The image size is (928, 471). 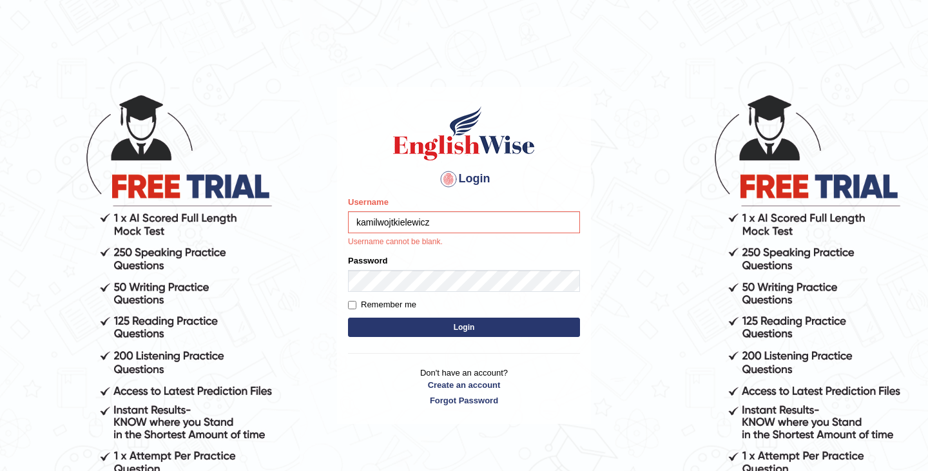 What do you see at coordinates (368, 202) in the screenshot?
I see `label: Username` at bounding box center [368, 202].